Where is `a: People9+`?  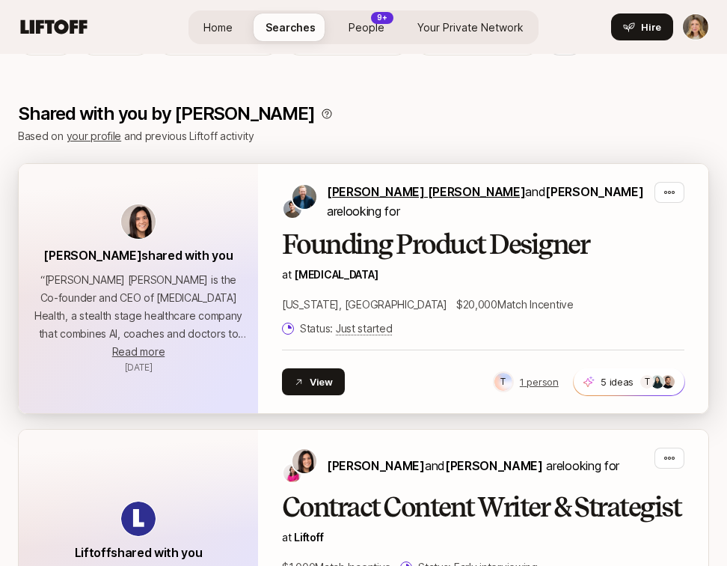
a: People9+ is located at coordinates (367, 27).